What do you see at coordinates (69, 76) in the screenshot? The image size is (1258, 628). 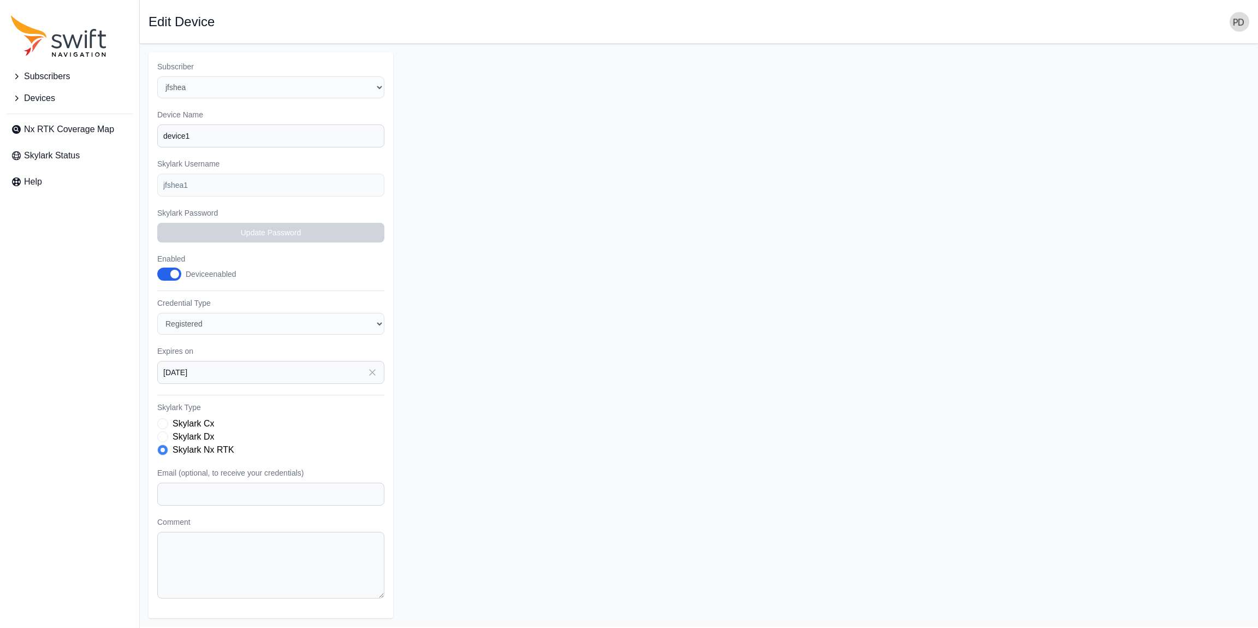 I see `button: Subscribers` at bounding box center [69, 76].